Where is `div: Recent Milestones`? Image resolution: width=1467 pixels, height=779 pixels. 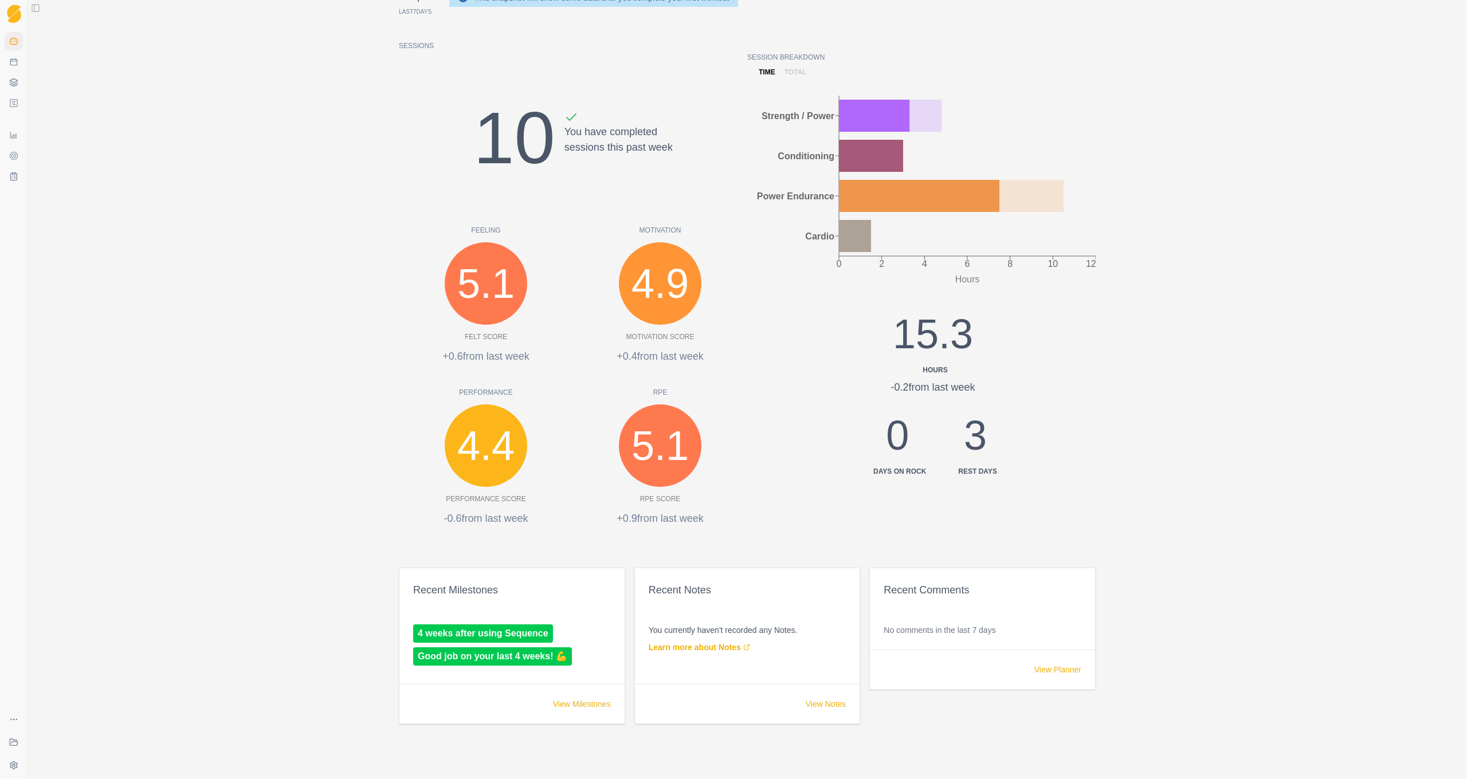 div: Recent Milestones is located at coordinates (512, 590).